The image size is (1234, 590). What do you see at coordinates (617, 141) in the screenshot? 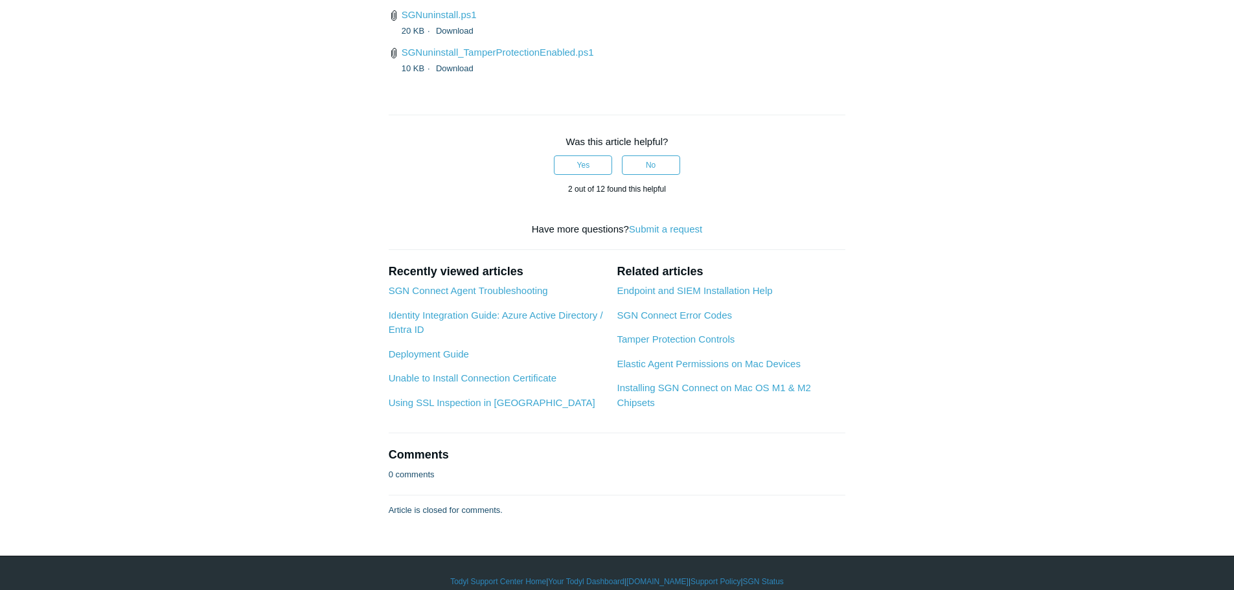
I see `span: Was this article helpful?` at bounding box center [617, 141].